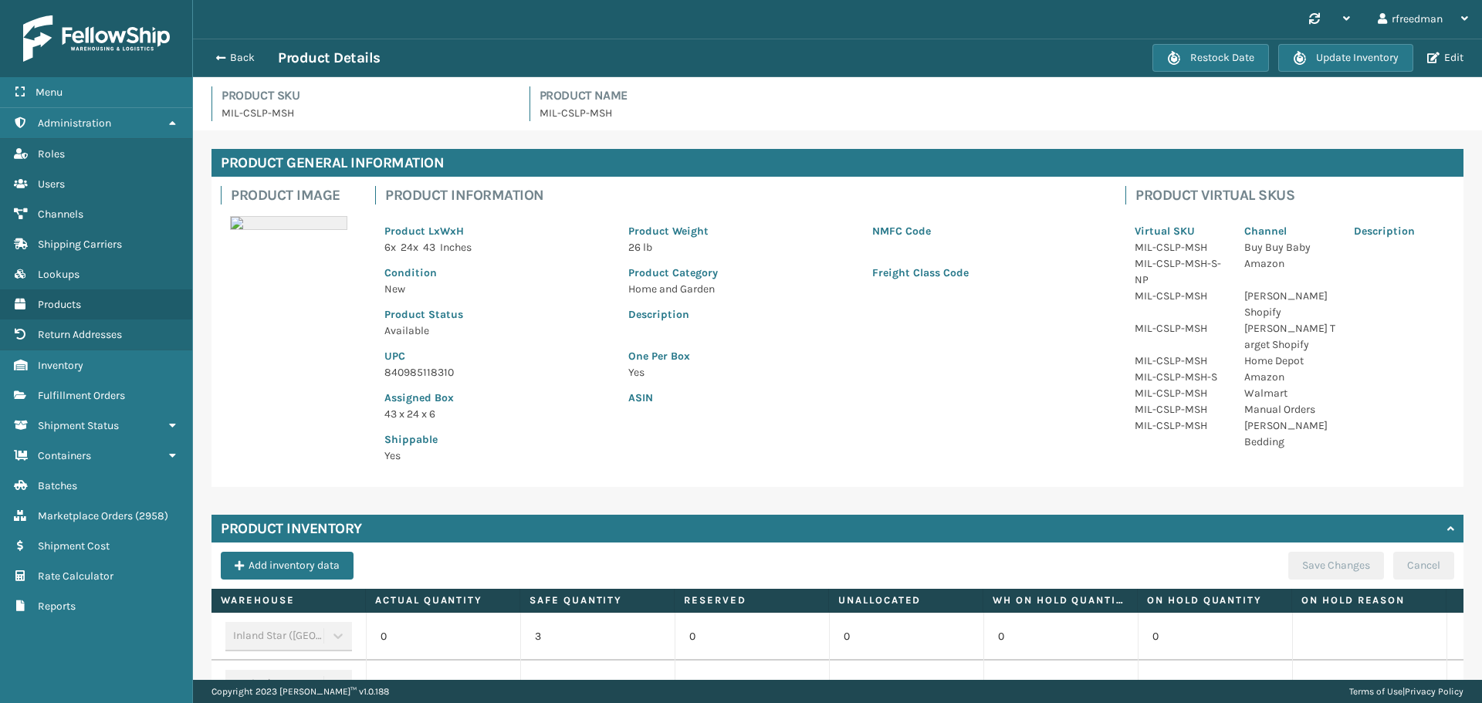  I want to click on span: Menu, so click(49, 92).